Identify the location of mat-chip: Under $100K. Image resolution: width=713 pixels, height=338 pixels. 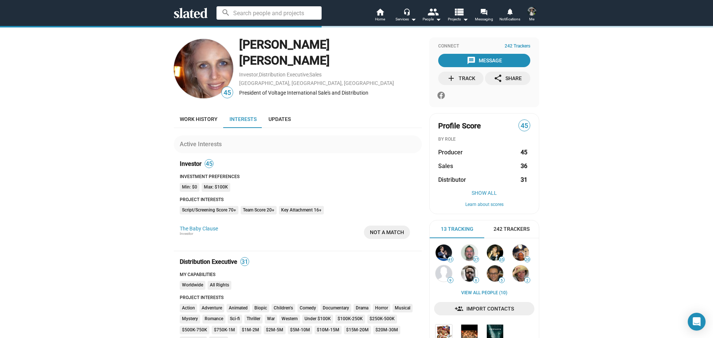
(317, 319).